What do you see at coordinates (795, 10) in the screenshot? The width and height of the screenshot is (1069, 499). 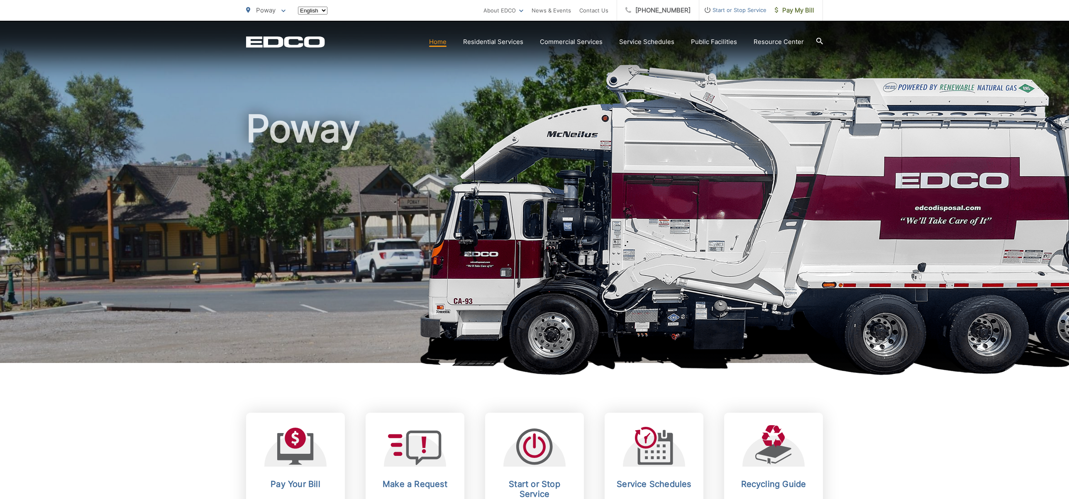 I see `span: Pay My Bill` at bounding box center [795, 10].